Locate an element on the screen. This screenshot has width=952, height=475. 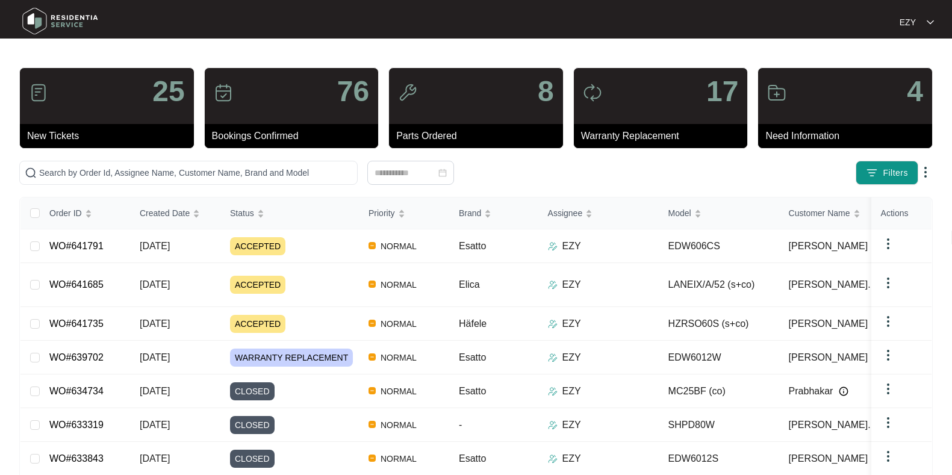
p: 8 is located at coordinates (546, 92).